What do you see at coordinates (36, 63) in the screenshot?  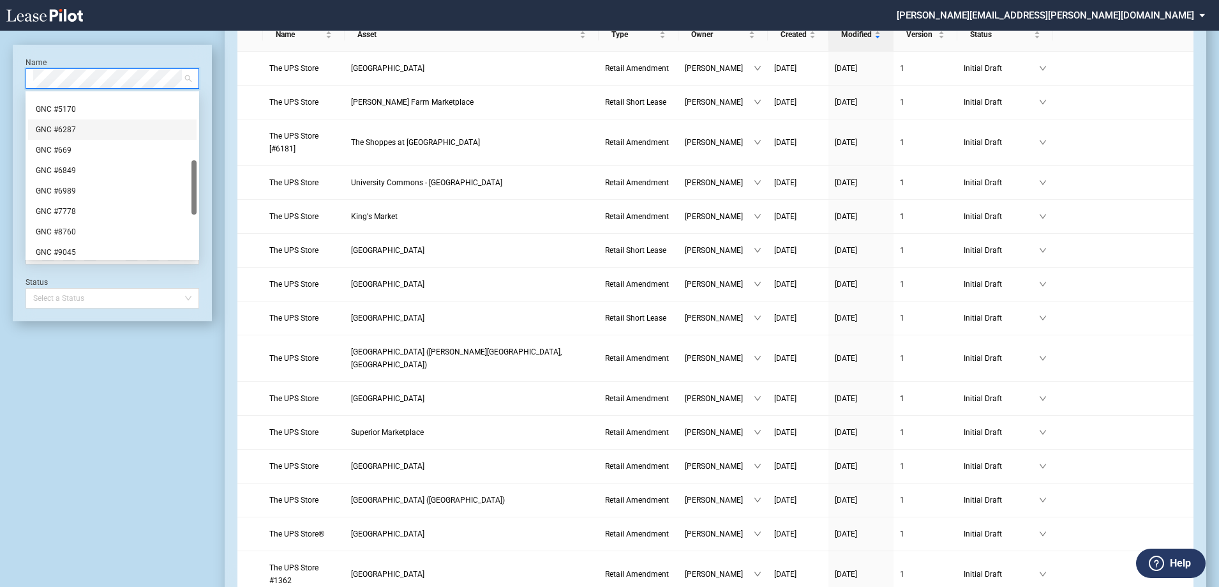 I see `label: Name` at bounding box center [36, 63].